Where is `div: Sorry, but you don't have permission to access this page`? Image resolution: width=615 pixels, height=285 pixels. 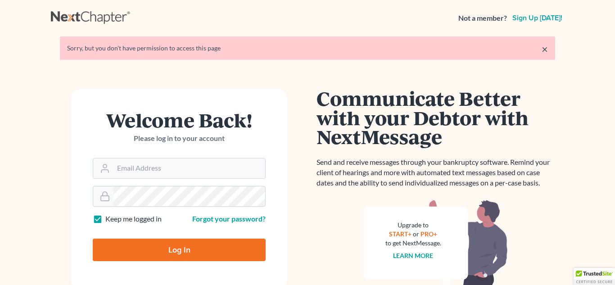 div: Sorry, but you don't have permission to access this page is located at coordinates (307, 48).